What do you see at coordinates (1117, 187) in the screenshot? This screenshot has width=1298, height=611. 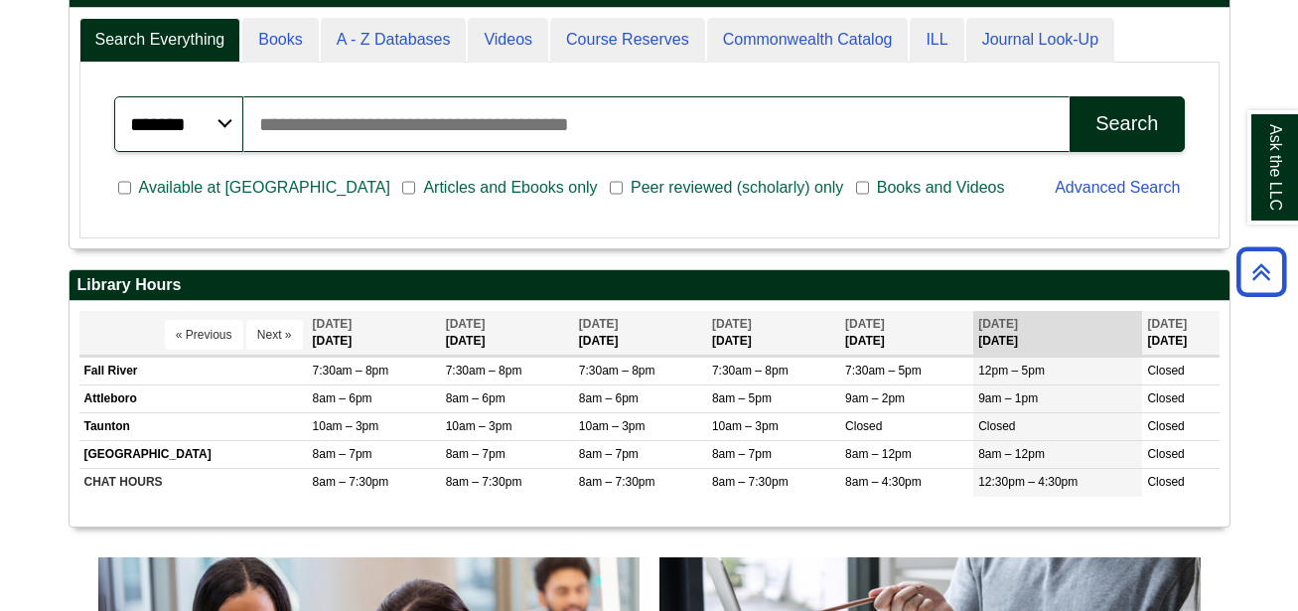 I see `a: Advanced Search` at bounding box center [1117, 187].